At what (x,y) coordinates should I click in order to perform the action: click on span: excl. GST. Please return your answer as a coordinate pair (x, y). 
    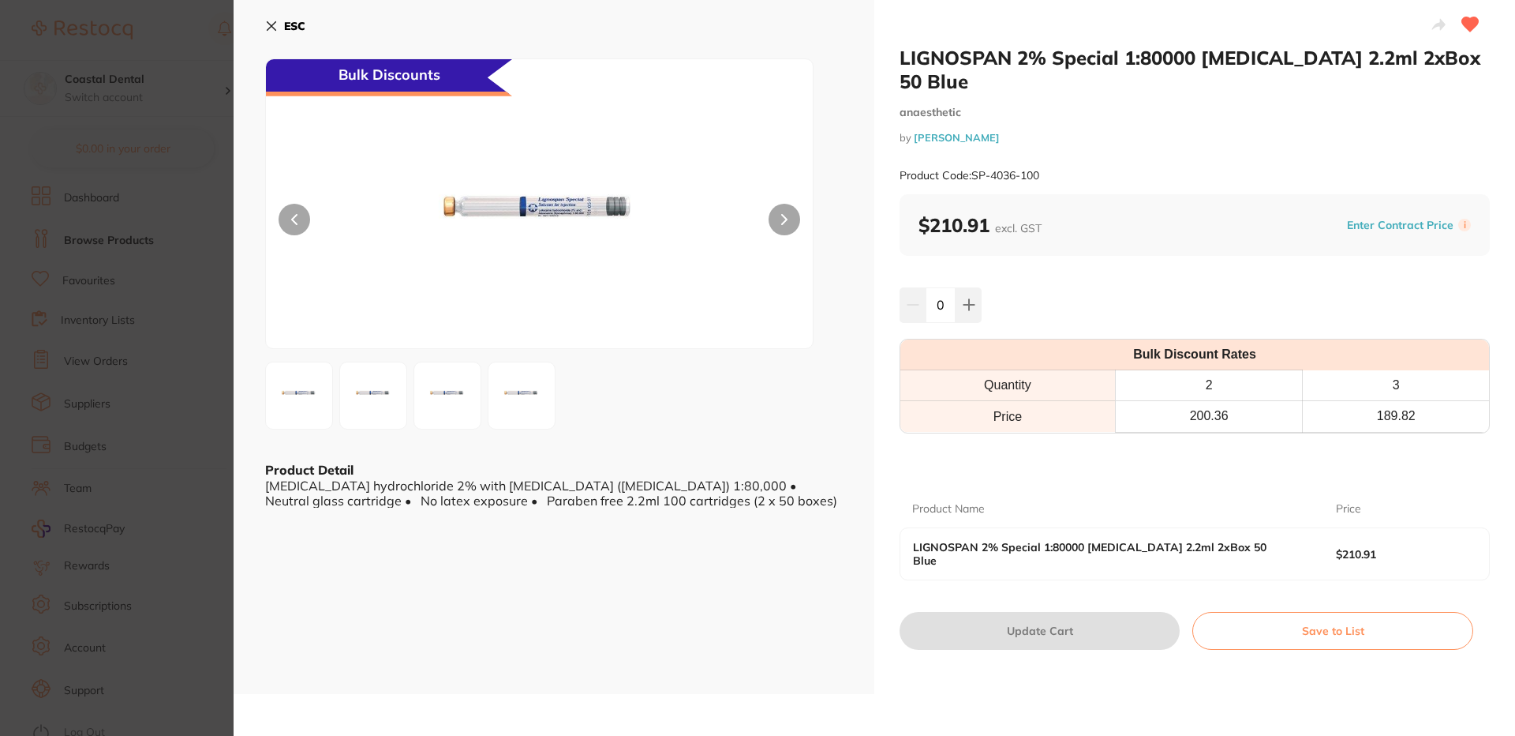
    Looking at the image, I should click on (1018, 228).